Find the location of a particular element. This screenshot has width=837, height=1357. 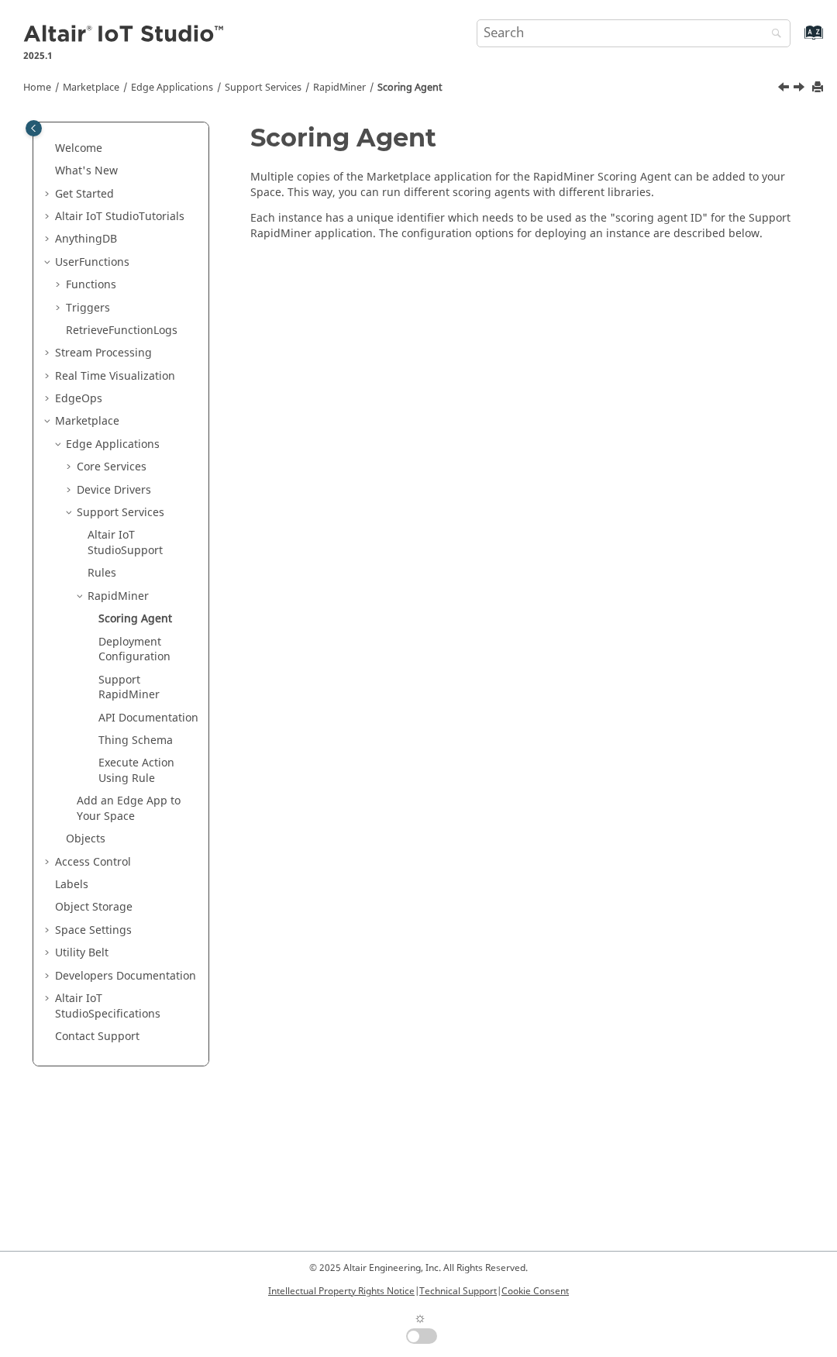

span: Expand Altair IoT StudioTutorials is located at coordinates (49, 217).